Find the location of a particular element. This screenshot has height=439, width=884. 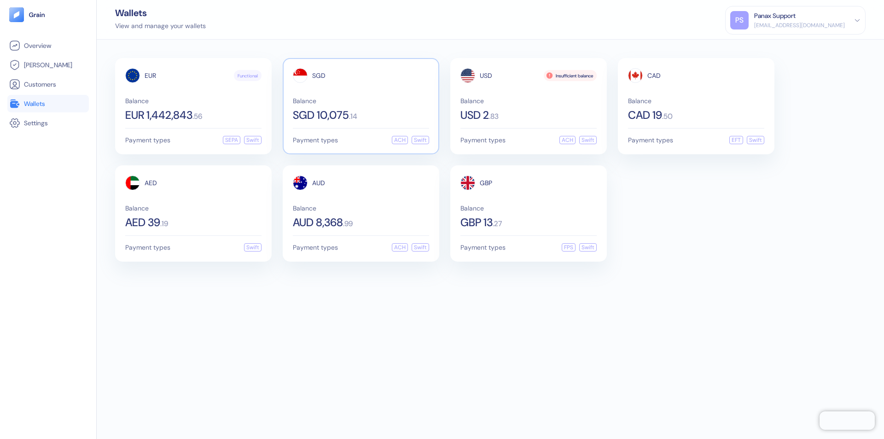

span: AUD 8,368 is located at coordinates (318, 222).